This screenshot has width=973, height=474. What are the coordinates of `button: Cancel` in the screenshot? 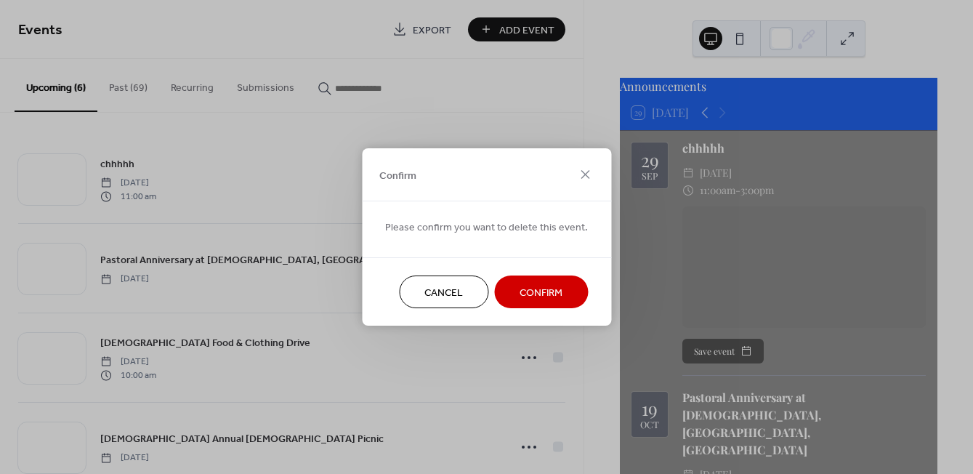 It's located at (443, 291).